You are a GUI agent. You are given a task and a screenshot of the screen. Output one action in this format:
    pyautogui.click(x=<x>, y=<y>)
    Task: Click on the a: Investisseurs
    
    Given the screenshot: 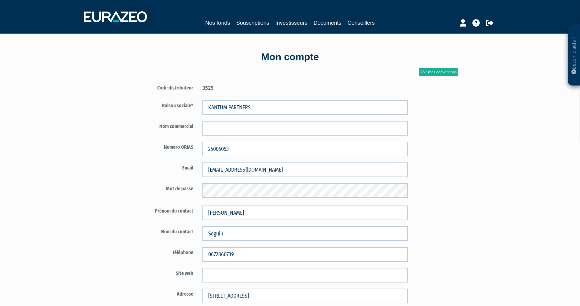 What is the action you would take?
    pyautogui.click(x=291, y=23)
    